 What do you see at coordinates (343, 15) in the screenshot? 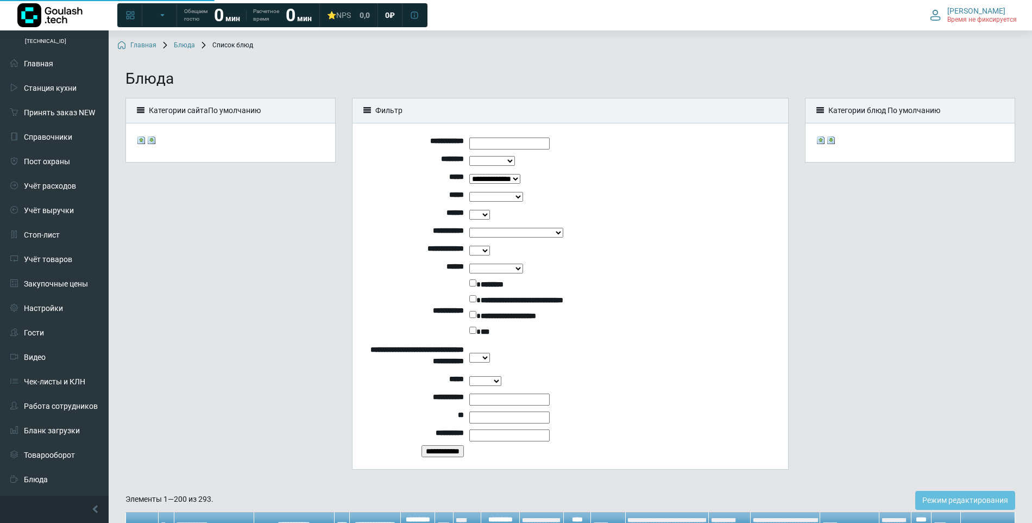
I see `span: NPS` at bounding box center [343, 15].